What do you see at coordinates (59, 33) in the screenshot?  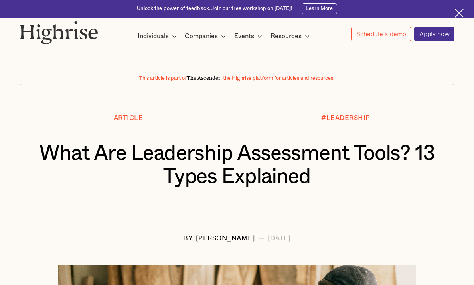 I see `img: Highrise logo` at bounding box center [59, 33].